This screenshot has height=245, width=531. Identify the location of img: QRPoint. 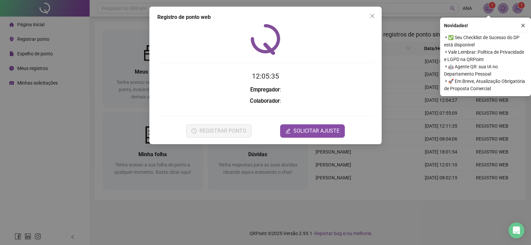
(266, 39).